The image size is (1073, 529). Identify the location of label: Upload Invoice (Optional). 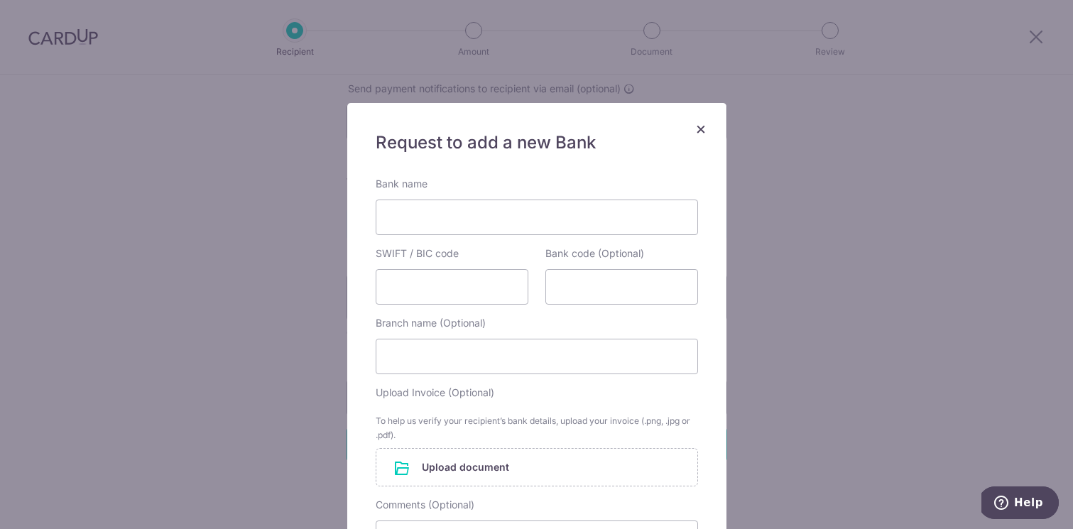
(435, 393).